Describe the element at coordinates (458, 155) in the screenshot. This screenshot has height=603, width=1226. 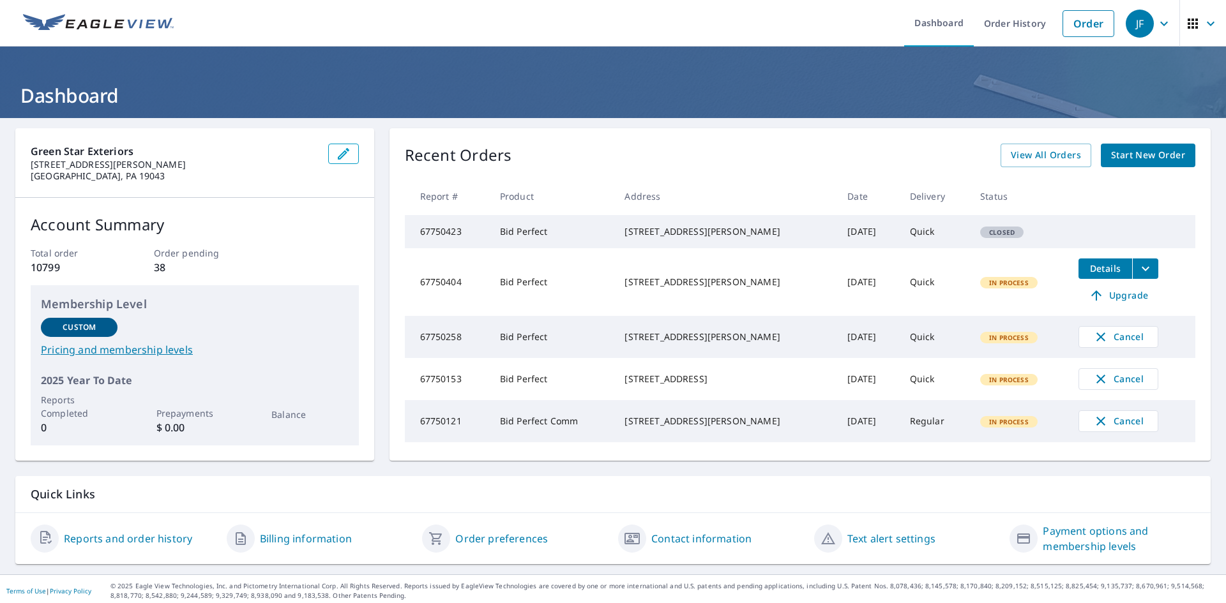
I see `p: Recent Orders` at that location.